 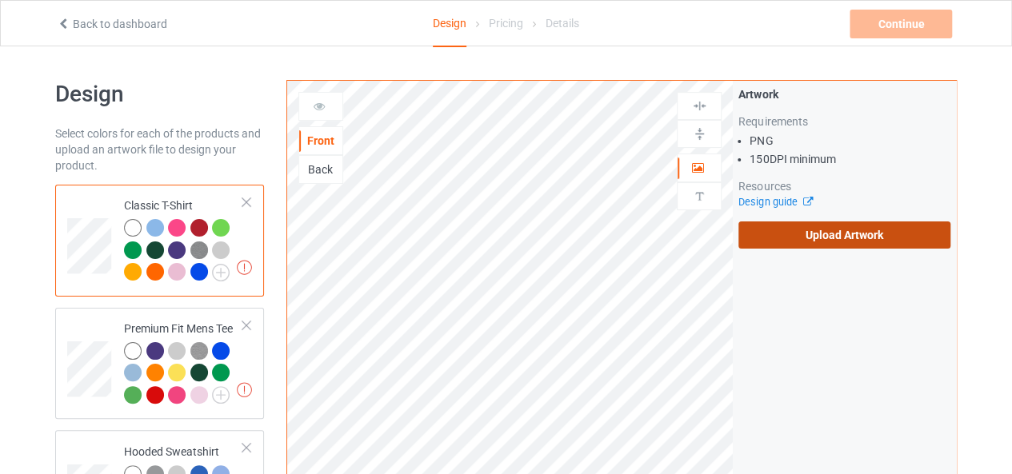 I want to click on a: Back to dashboard, so click(x=112, y=24).